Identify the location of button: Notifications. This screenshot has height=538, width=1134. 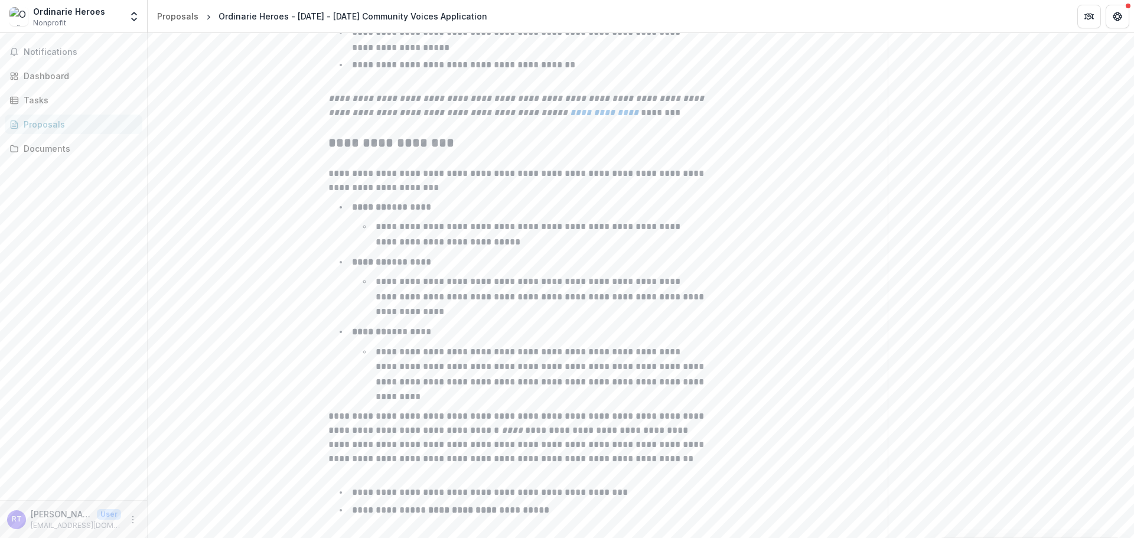
(73, 52).